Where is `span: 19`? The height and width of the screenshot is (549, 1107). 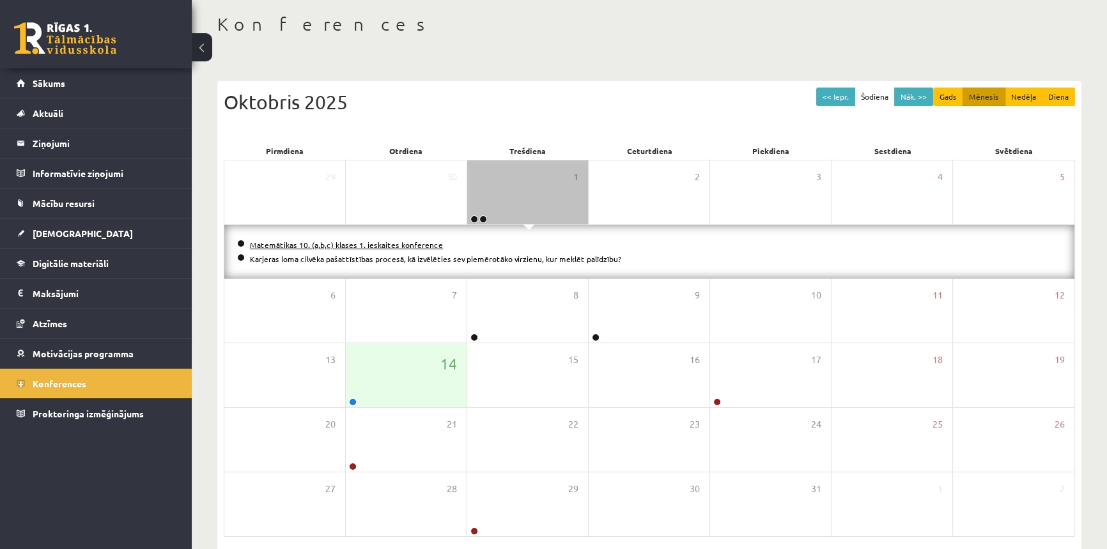
span: 19 is located at coordinates (1059, 360).